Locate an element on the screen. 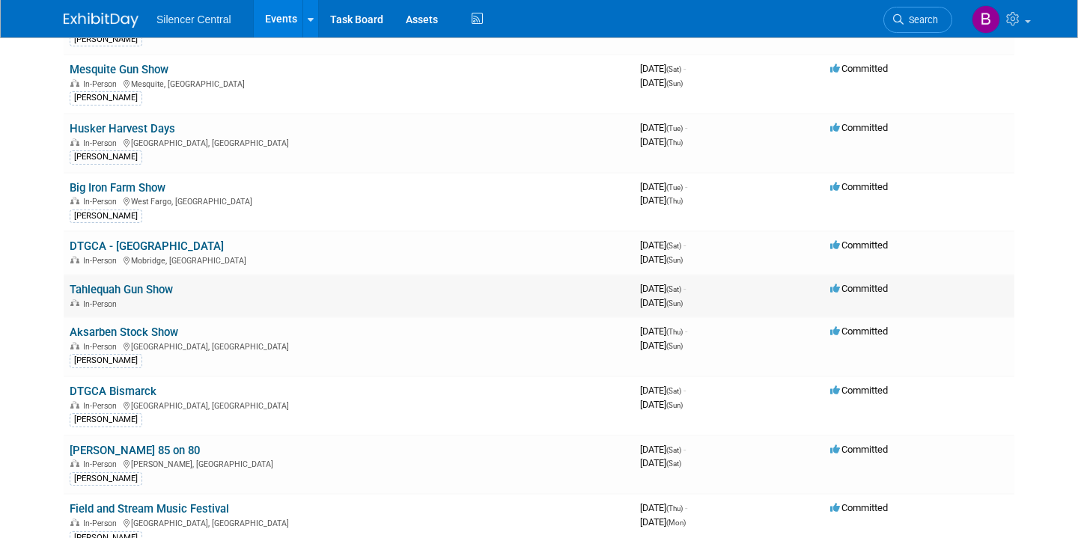 The height and width of the screenshot is (538, 1078). a: Search is located at coordinates (918, 19).